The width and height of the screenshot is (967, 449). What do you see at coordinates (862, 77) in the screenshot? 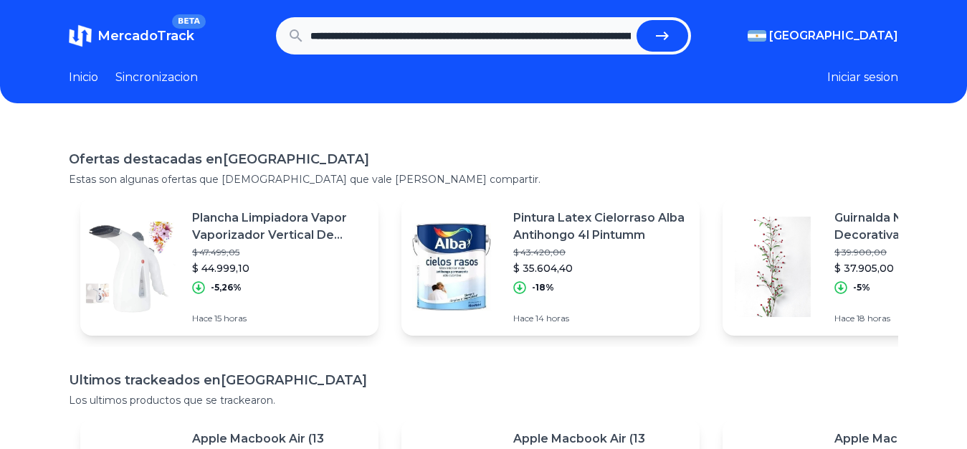
I see `button: Iniciar sesion` at bounding box center [862, 77].